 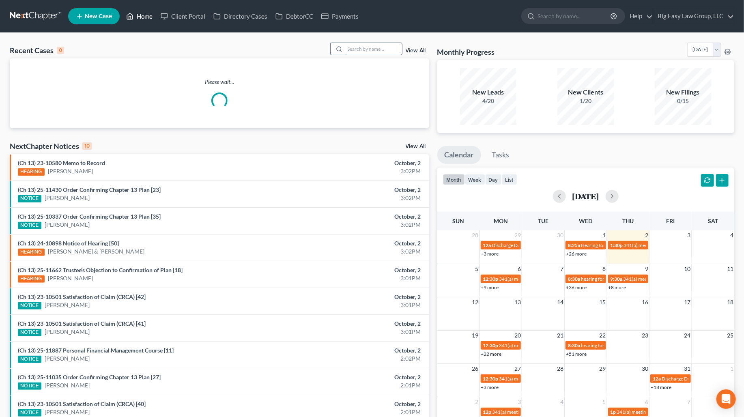 I want to click on span: 4, so click(x=732, y=235).